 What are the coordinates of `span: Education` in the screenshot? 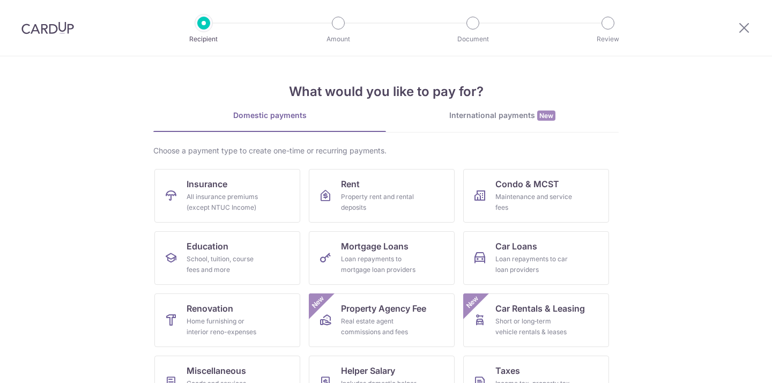 It's located at (208, 246).